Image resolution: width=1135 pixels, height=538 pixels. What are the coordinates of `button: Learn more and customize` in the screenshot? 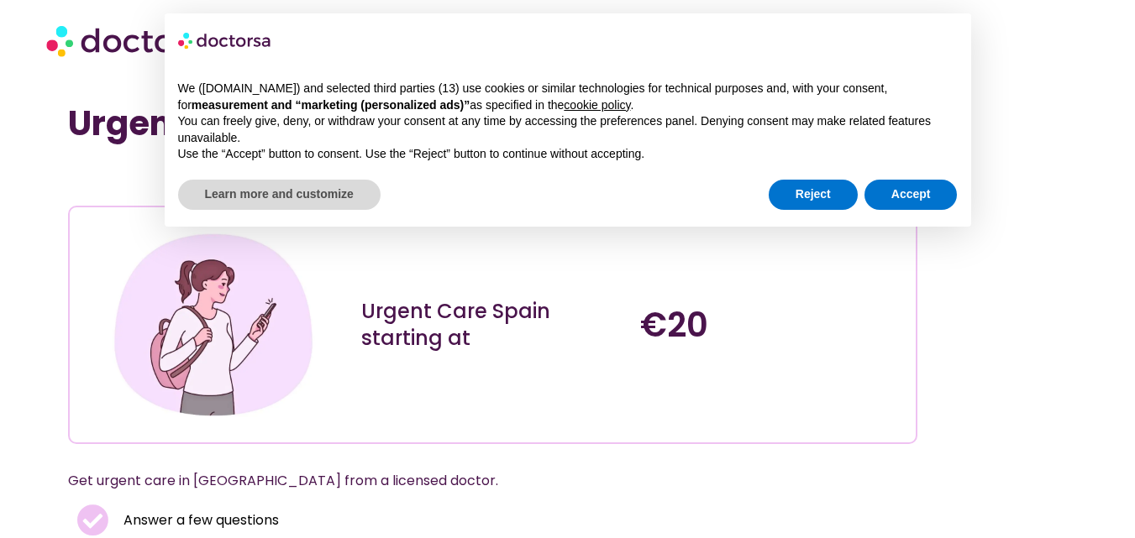 It's located at (279, 195).